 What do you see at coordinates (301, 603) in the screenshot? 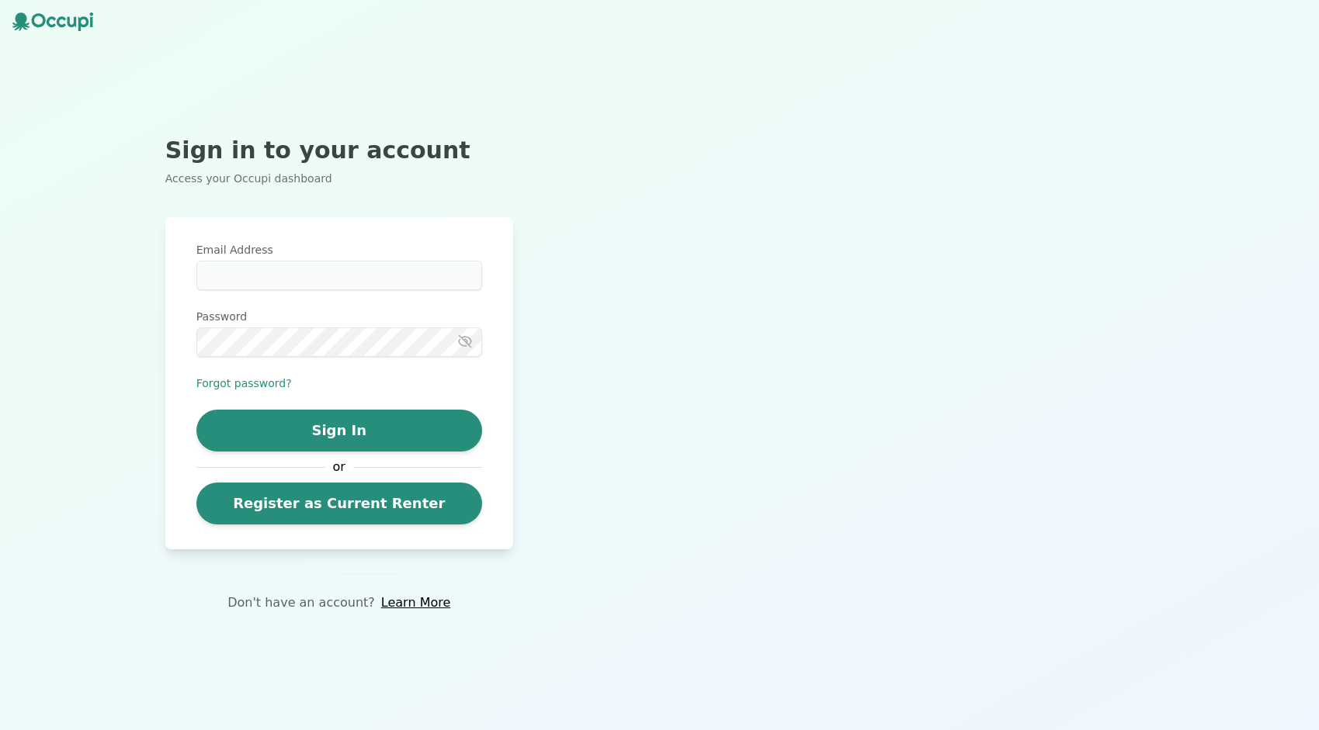
I see `p: Don't have an account?` at bounding box center [301, 603].